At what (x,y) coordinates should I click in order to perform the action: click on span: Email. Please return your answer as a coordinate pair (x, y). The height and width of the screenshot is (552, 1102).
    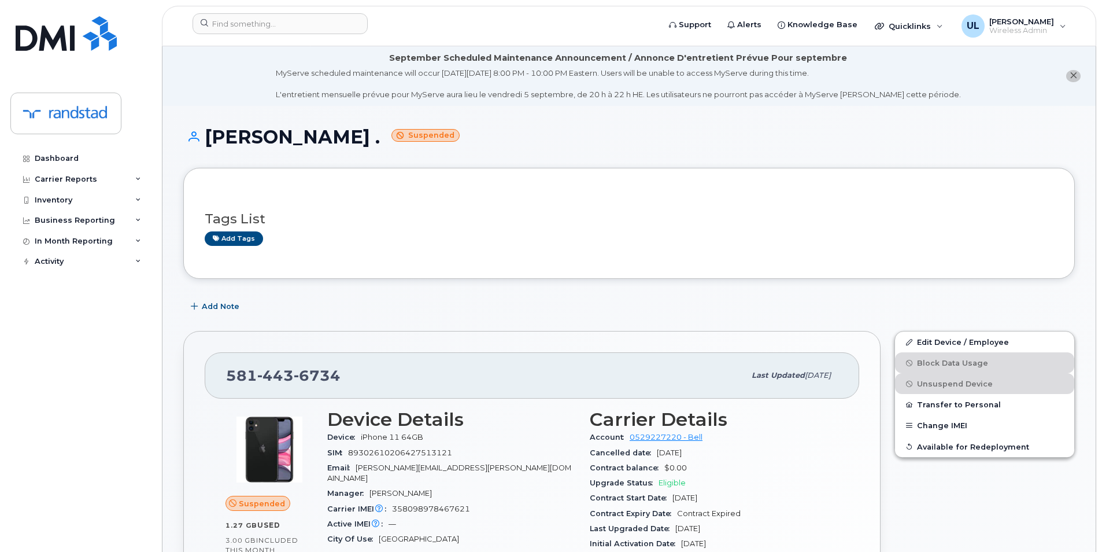
    Looking at the image, I should click on (341, 467).